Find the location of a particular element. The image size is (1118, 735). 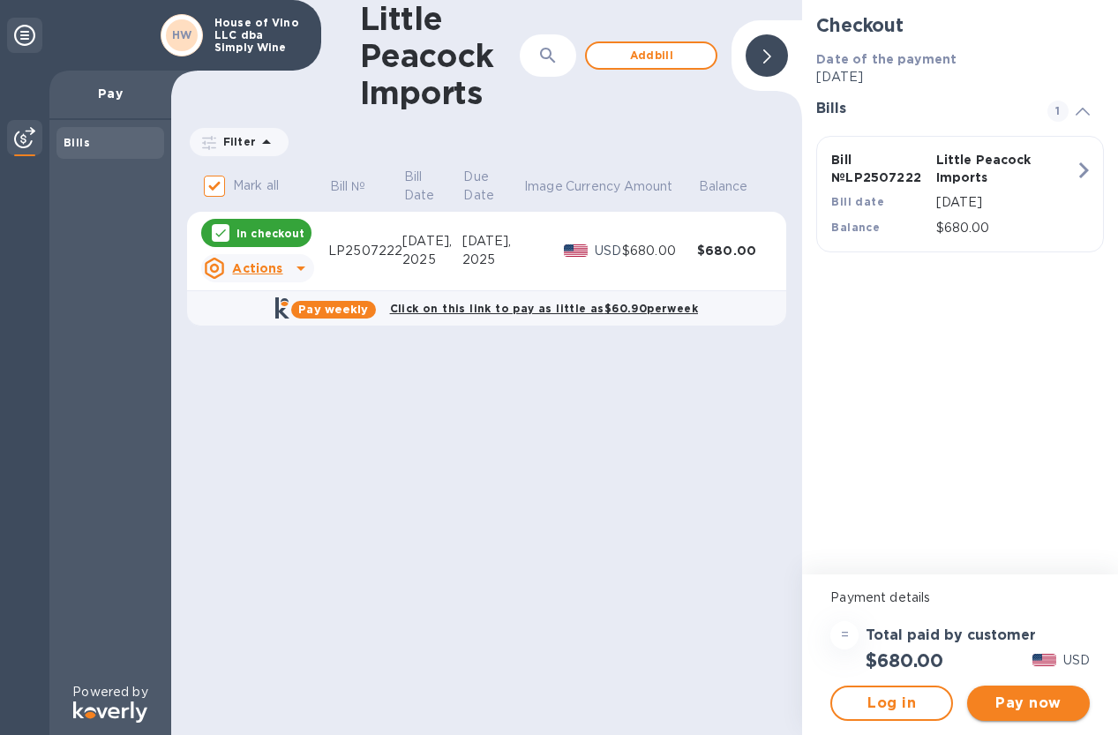

p: Filter is located at coordinates (236, 141).